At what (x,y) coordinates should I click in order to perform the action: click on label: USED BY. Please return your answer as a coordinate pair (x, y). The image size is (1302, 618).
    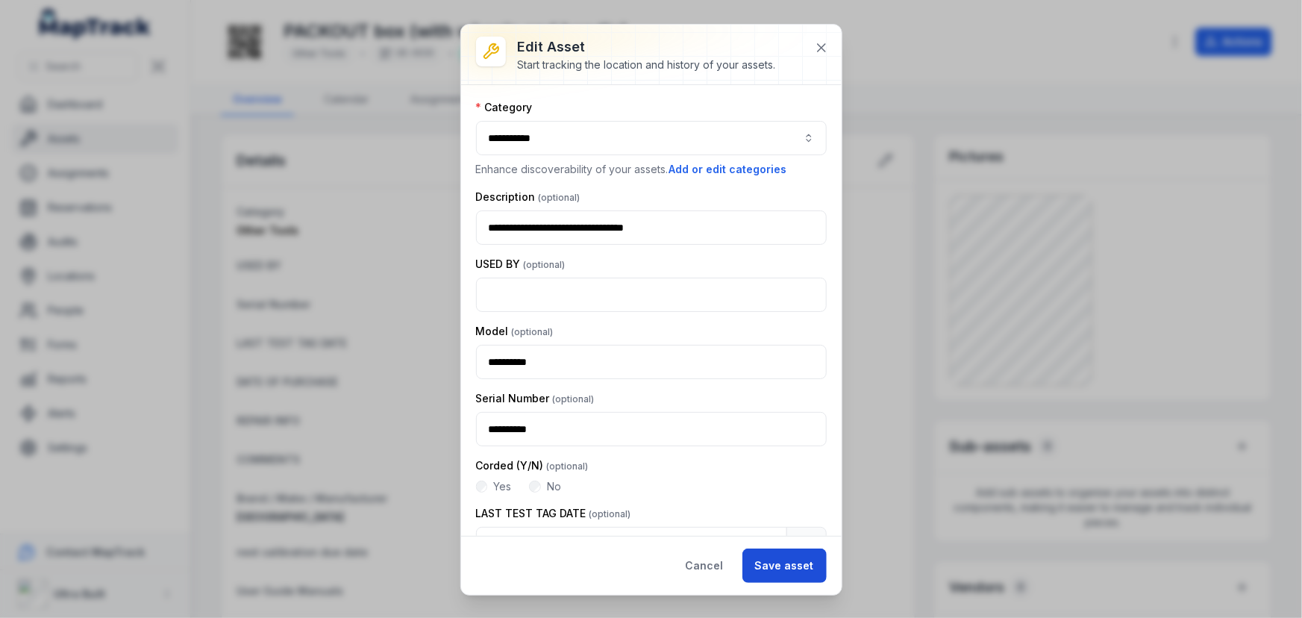
    Looking at the image, I should click on (521, 264).